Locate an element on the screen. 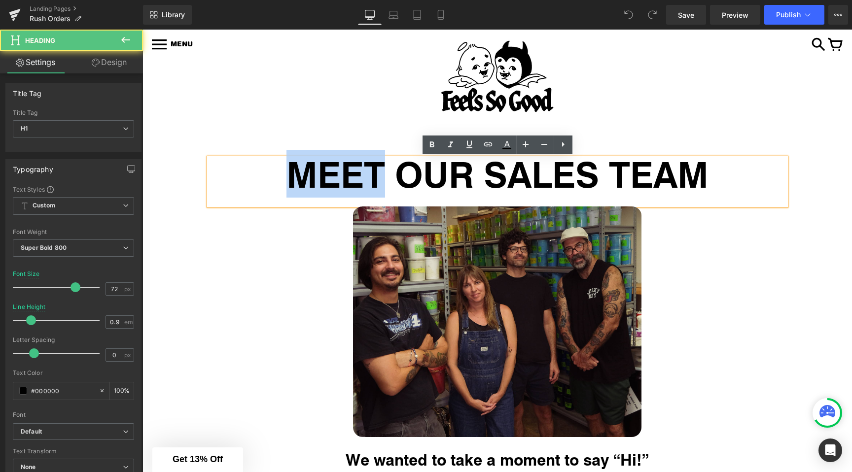  i: Default is located at coordinates (31, 432).